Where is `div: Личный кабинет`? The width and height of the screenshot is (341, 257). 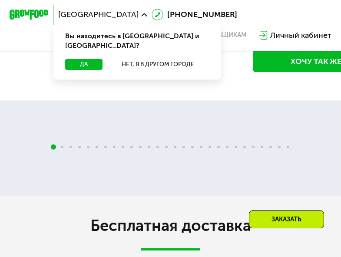
div: Личный кабинет is located at coordinates (300, 35).